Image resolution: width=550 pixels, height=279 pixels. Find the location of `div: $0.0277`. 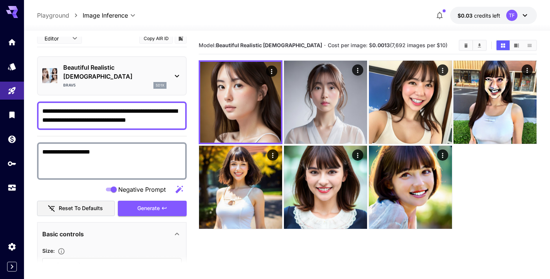

div: $0.0277 is located at coordinates (479, 15).